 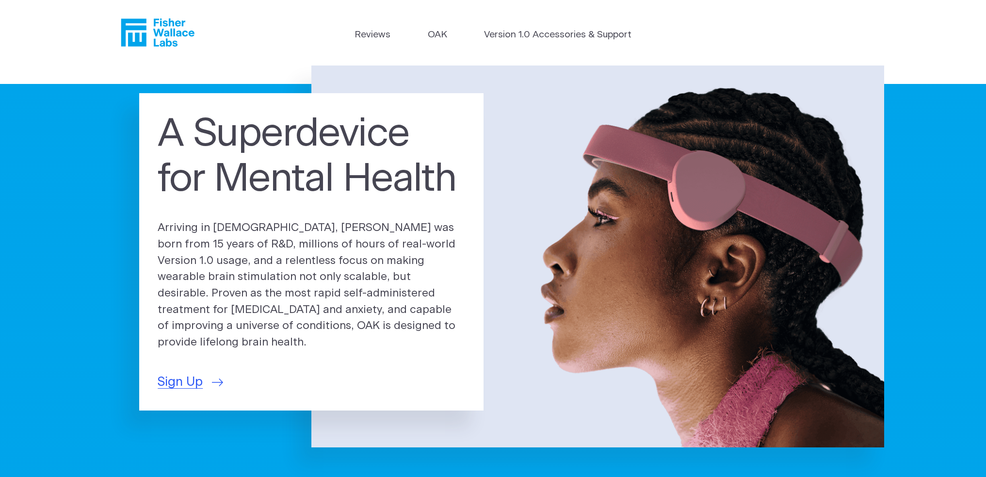 What do you see at coordinates (372, 35) in the screenshot?
I see `a: Reviews` at bounding box center [372, 35].